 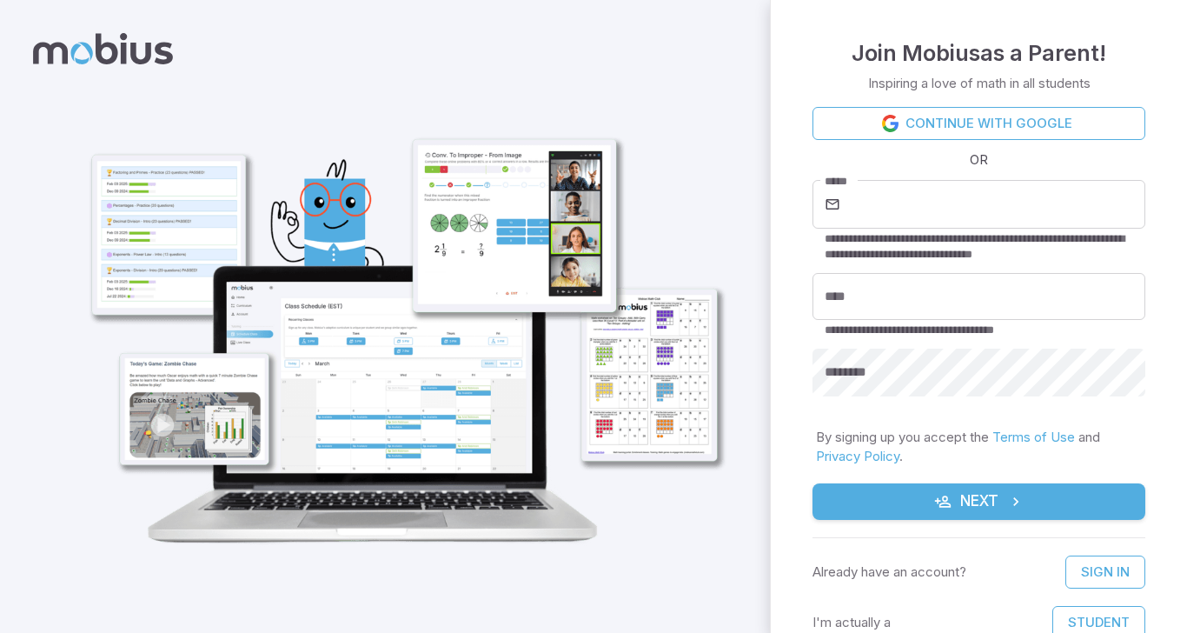 What do you see at coordinates (979, 123) in the screenshot?
I see `a: Continue with Google` at bounding box center [979, 123].